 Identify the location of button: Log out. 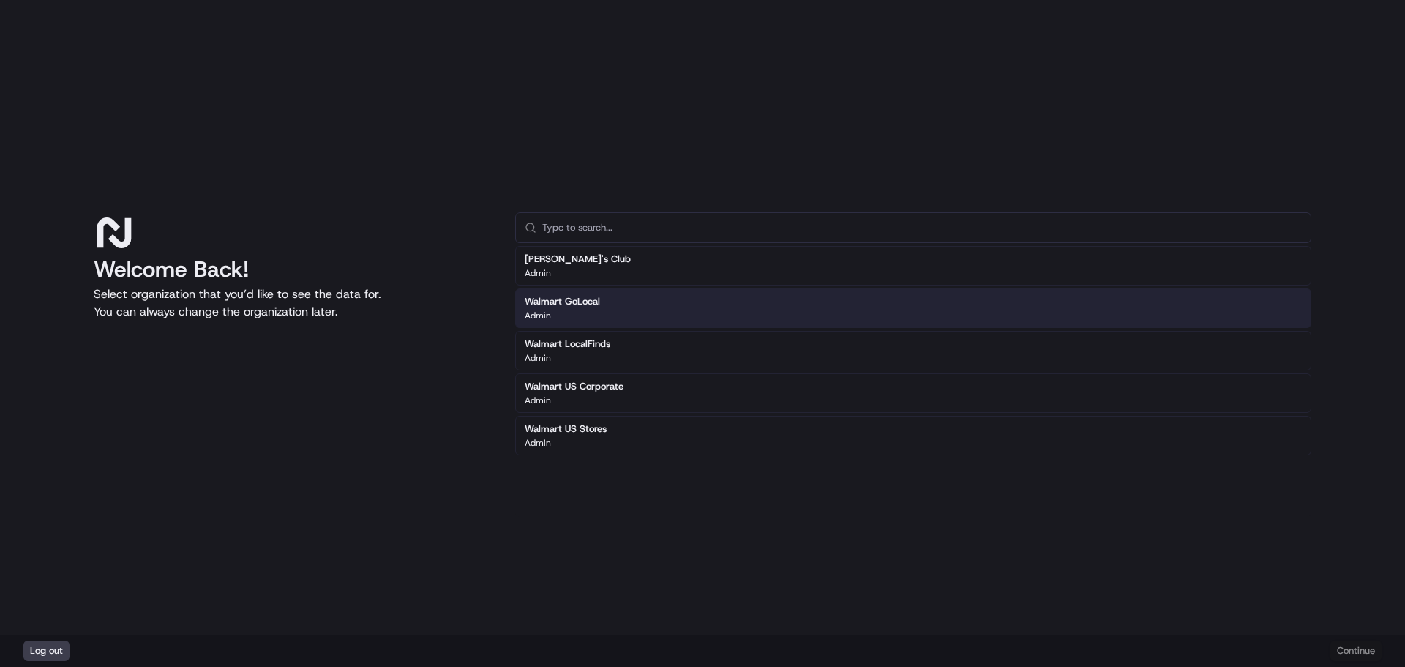
(46, 651).